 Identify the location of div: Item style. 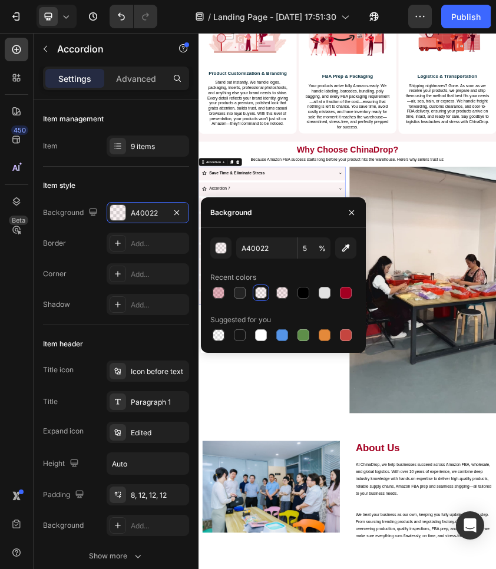
(59, 185).